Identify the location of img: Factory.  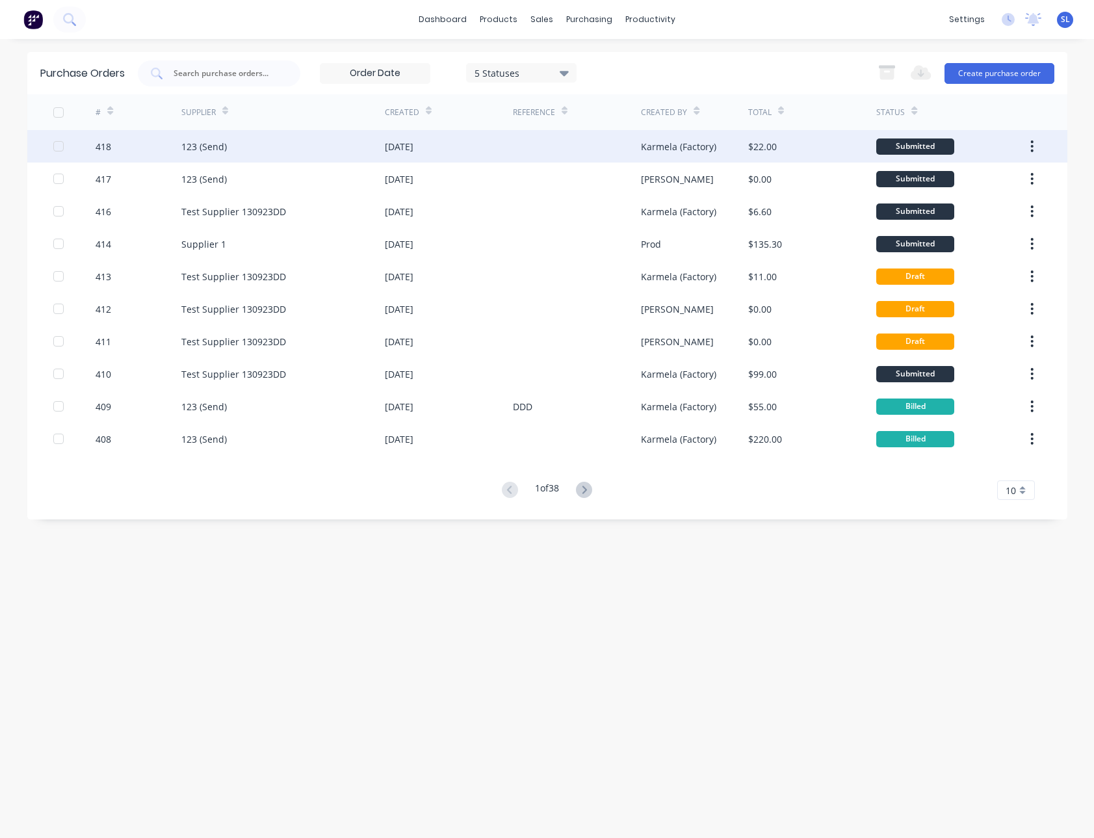
(33, 20).